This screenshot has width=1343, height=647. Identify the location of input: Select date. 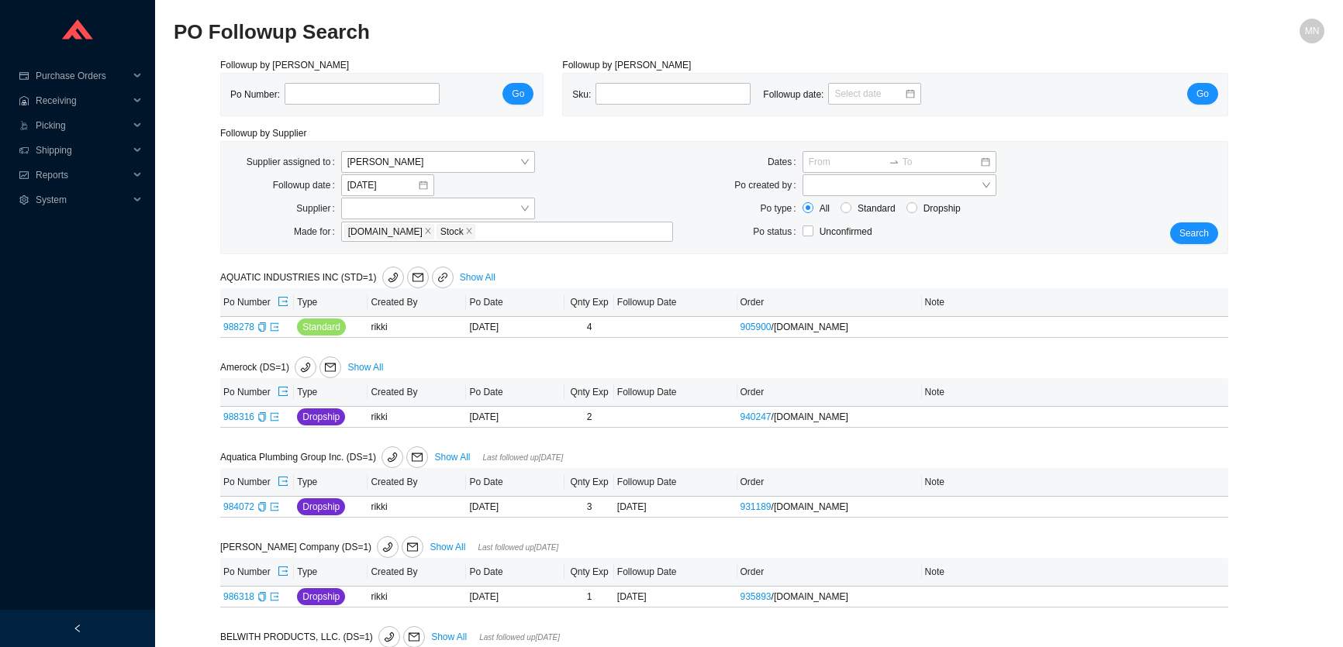
(869, 94).